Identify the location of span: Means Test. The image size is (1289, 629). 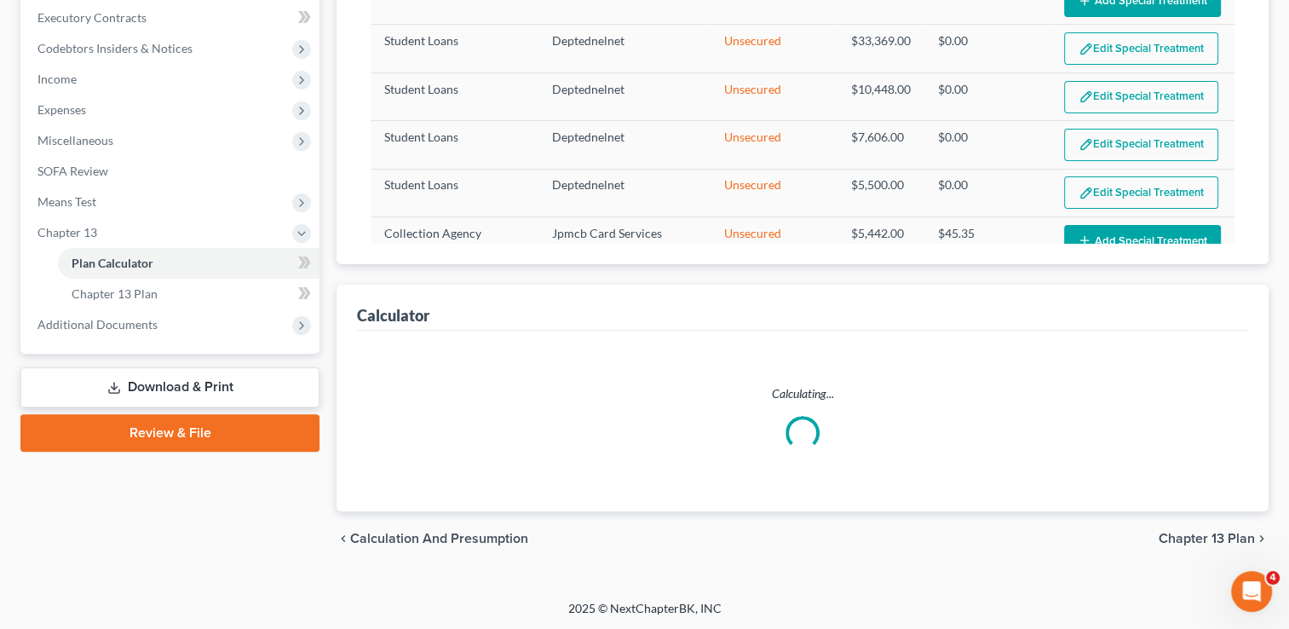
(66, 201).